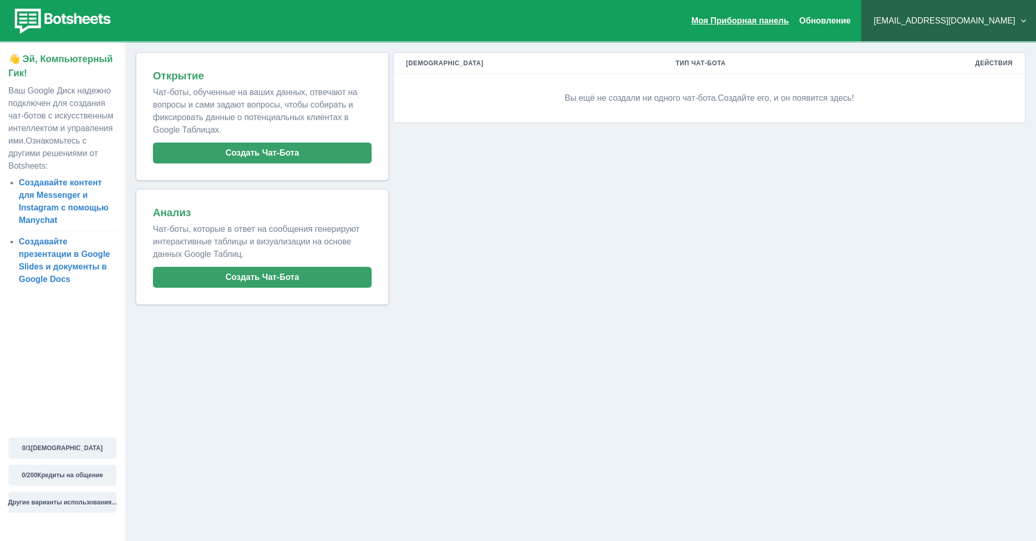 The height and width of the screenshot is (541, 1036). What do you see at coordinates (62, 502) in the screenshot?
I see `ya-tr-span: Другие варианты использования...` at bounding box center [62, 502].